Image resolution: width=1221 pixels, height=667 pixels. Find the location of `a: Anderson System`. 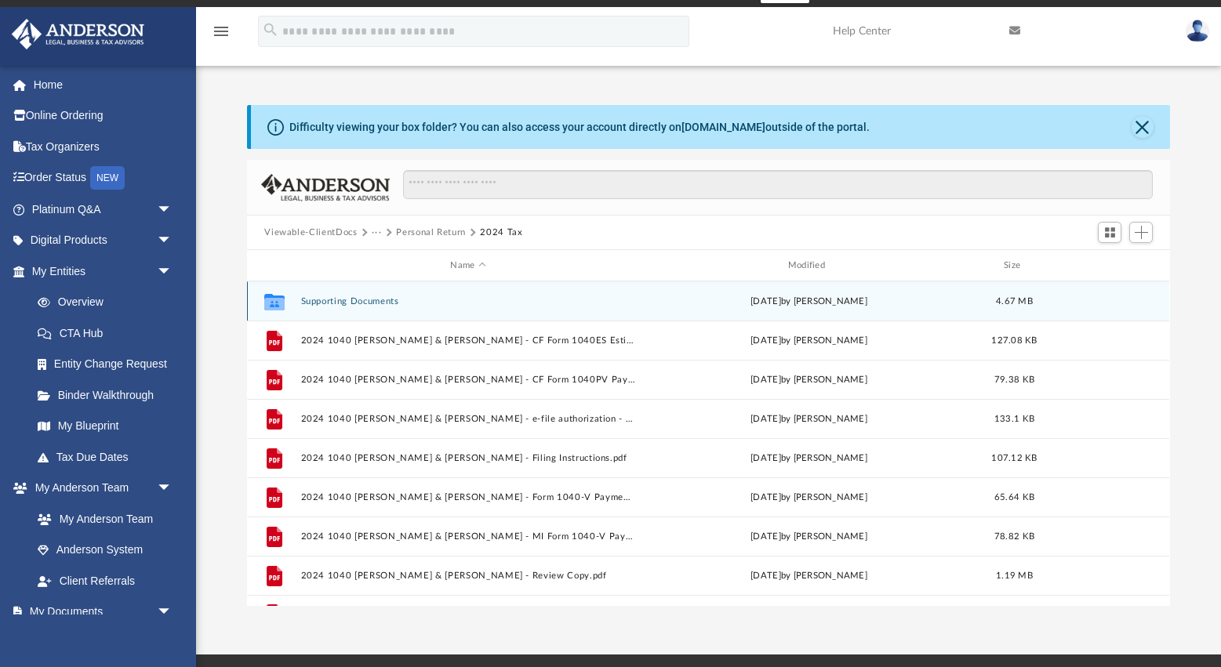

a: Anderson System is located at coordinates (105, 550).